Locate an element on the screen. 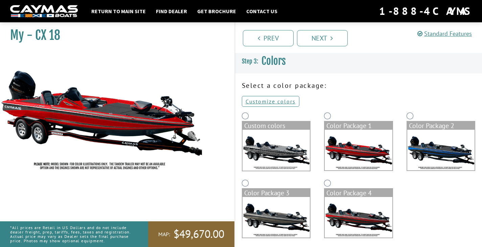  a: Prev is located at coordinates (268, 38).